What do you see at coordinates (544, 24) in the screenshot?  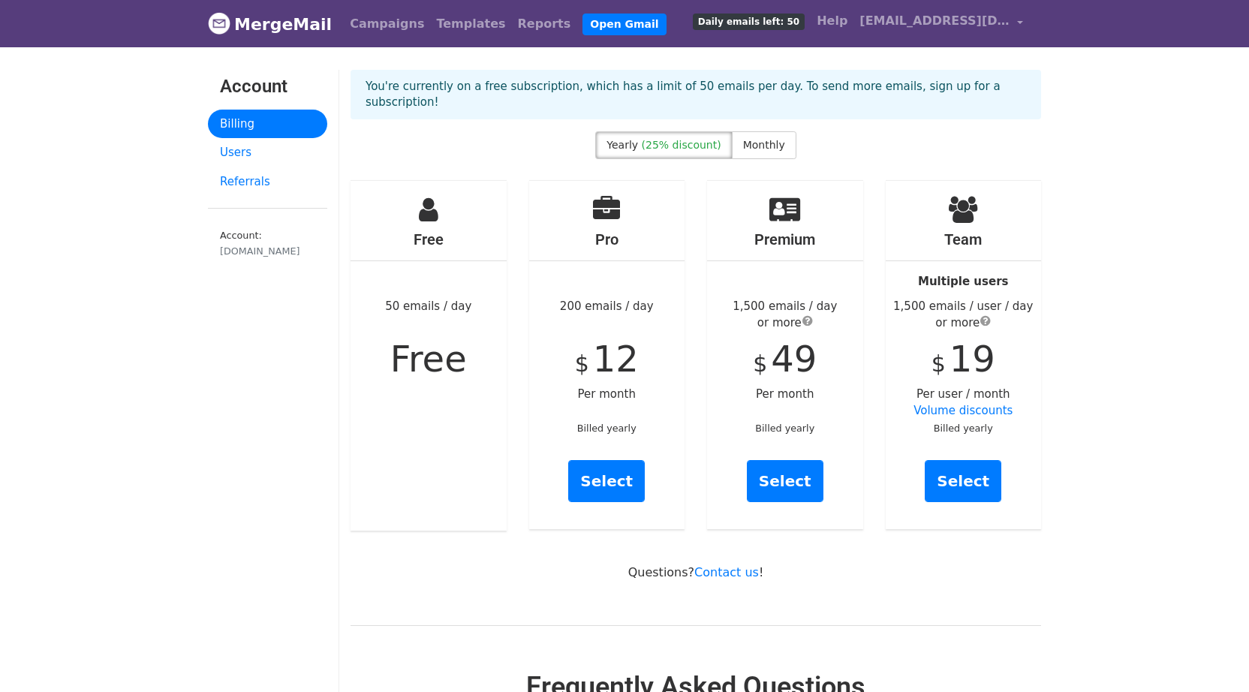 I see `a: Reports` at bounding box center [544, 24].